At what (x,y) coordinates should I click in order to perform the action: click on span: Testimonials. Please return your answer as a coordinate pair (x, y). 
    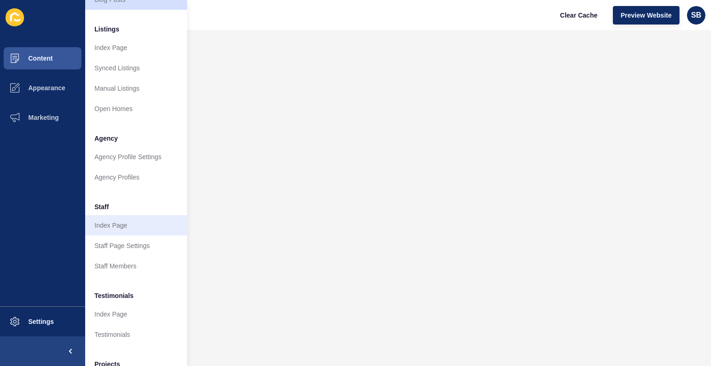
    Looking at the image, I should click on (114, 296).